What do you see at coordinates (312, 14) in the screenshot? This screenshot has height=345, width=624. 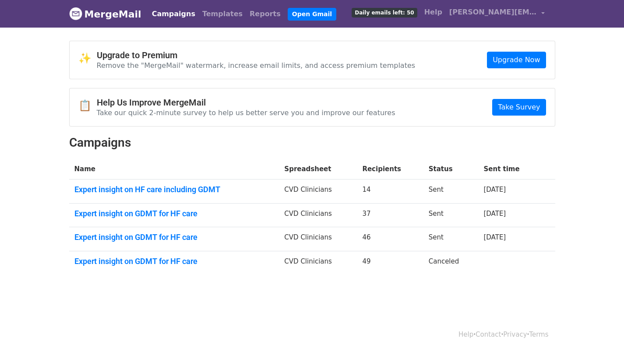 I see `a: Open Gmail` at bounding box center [312, 14].